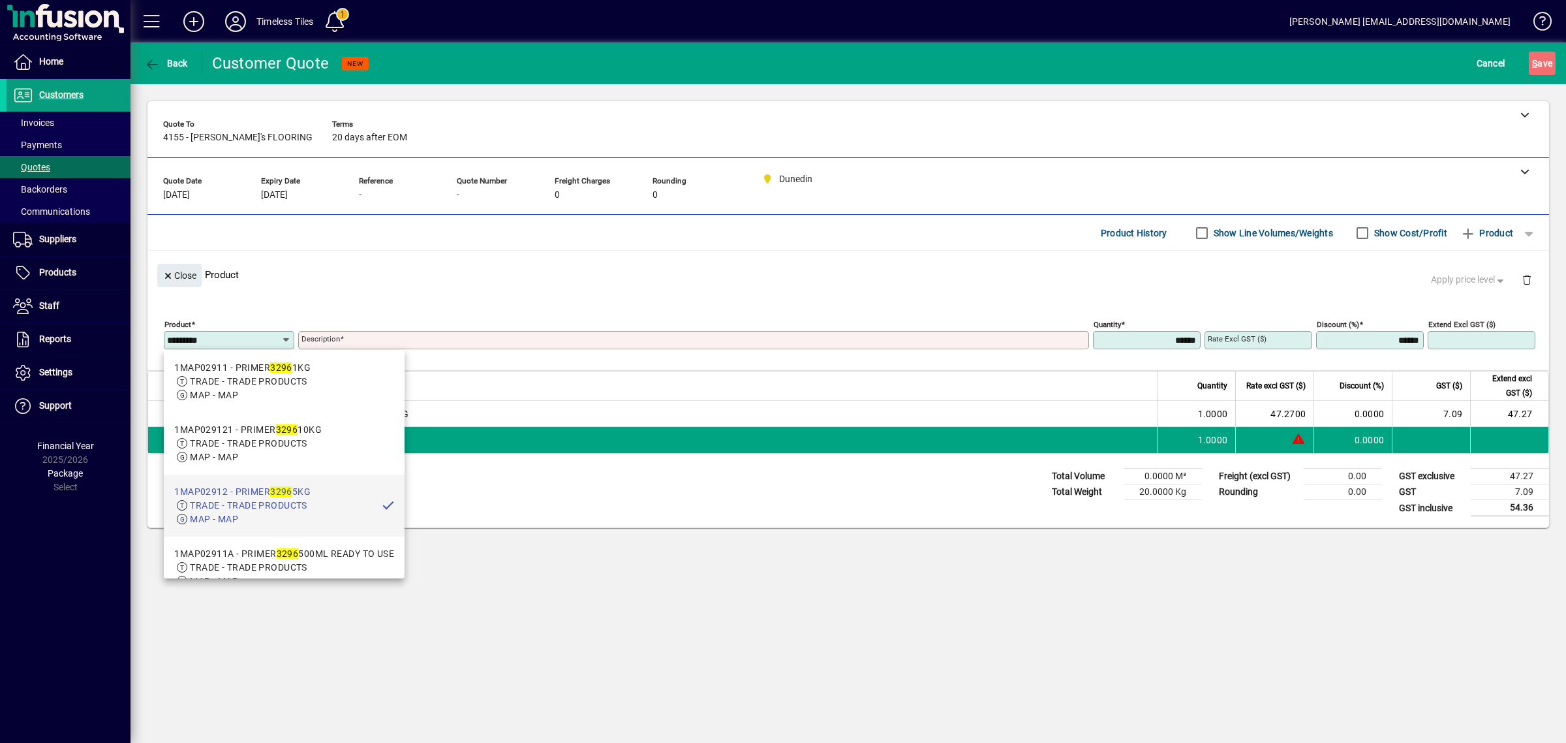 The image size is (1566, 743). I want to click on app-page-header-button: Close, so click(179, 275).